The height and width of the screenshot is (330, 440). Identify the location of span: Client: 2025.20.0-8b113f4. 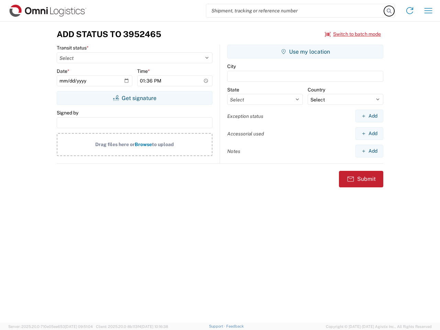
(132, 327).